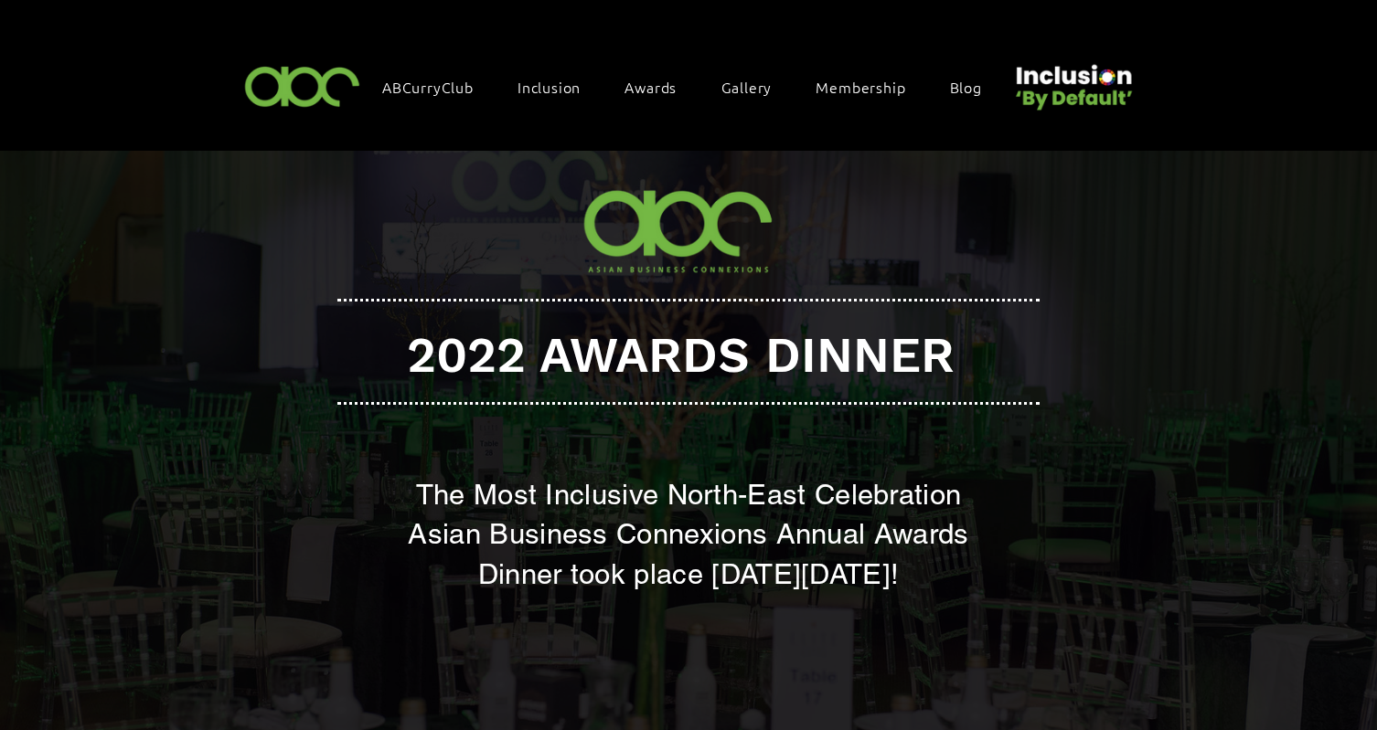  Describe the element at coordinates (860, 87) in the screenshot. I see `span: Membership` at that location.